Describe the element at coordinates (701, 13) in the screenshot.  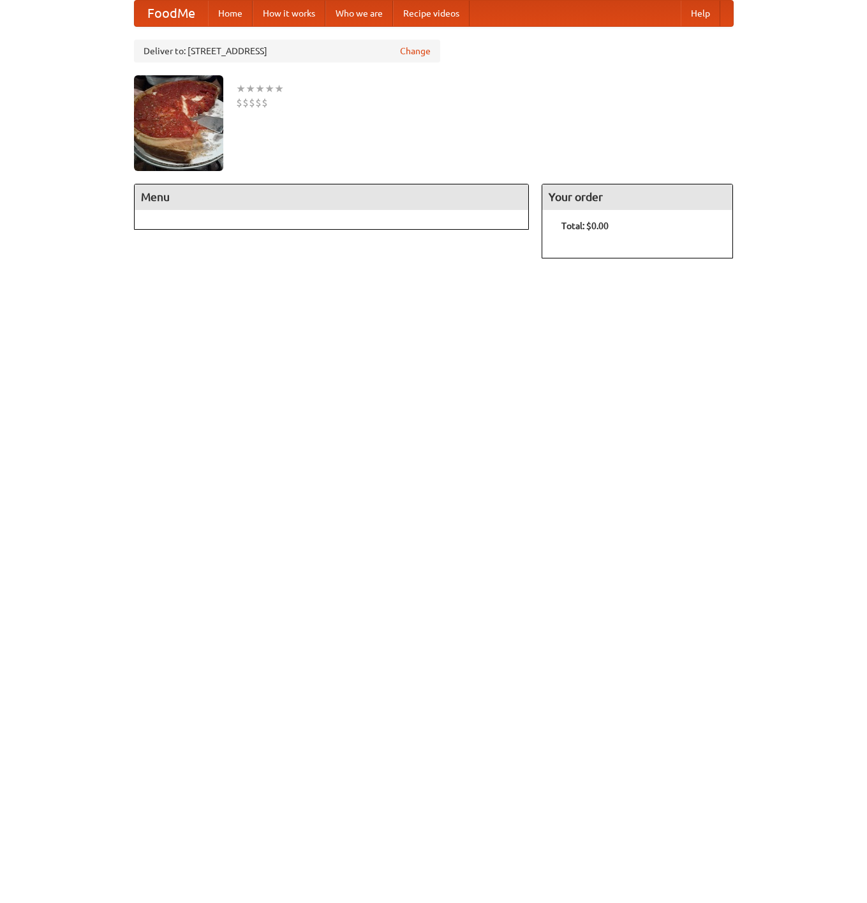
I see `a: Help` at that location.